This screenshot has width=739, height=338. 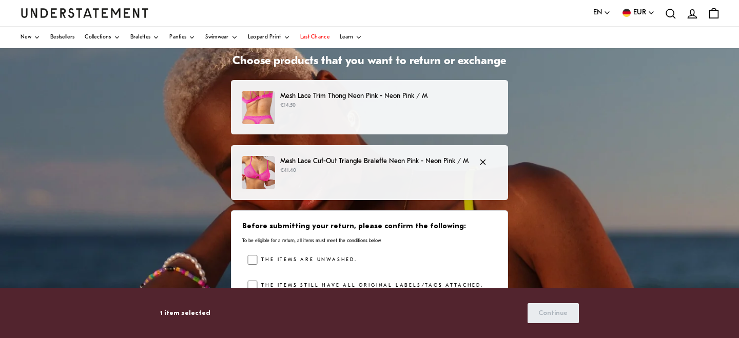 What do you see at coordinates (346, 37) in the screenshot?
I see `span: Learn` at bounding box center [346, 37].